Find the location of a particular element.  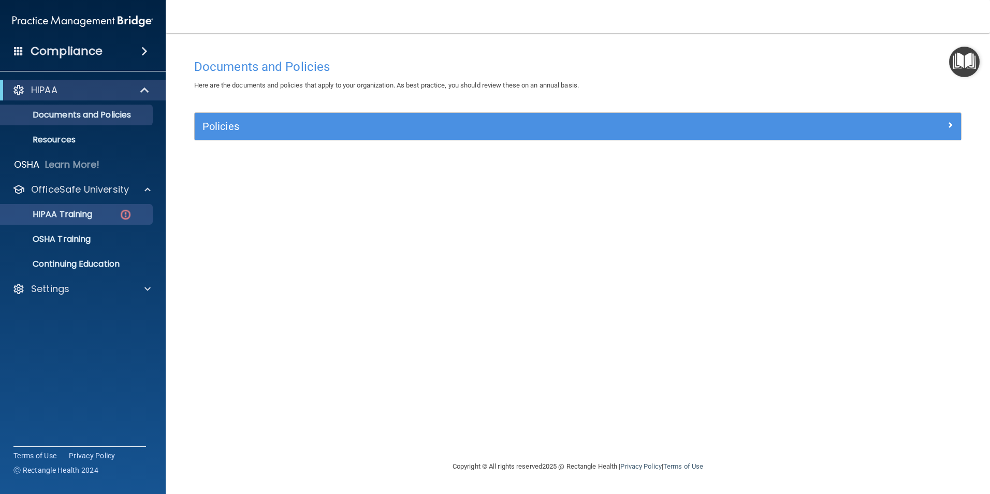

p: HIPAA Training is located at coordinates (49, 214).